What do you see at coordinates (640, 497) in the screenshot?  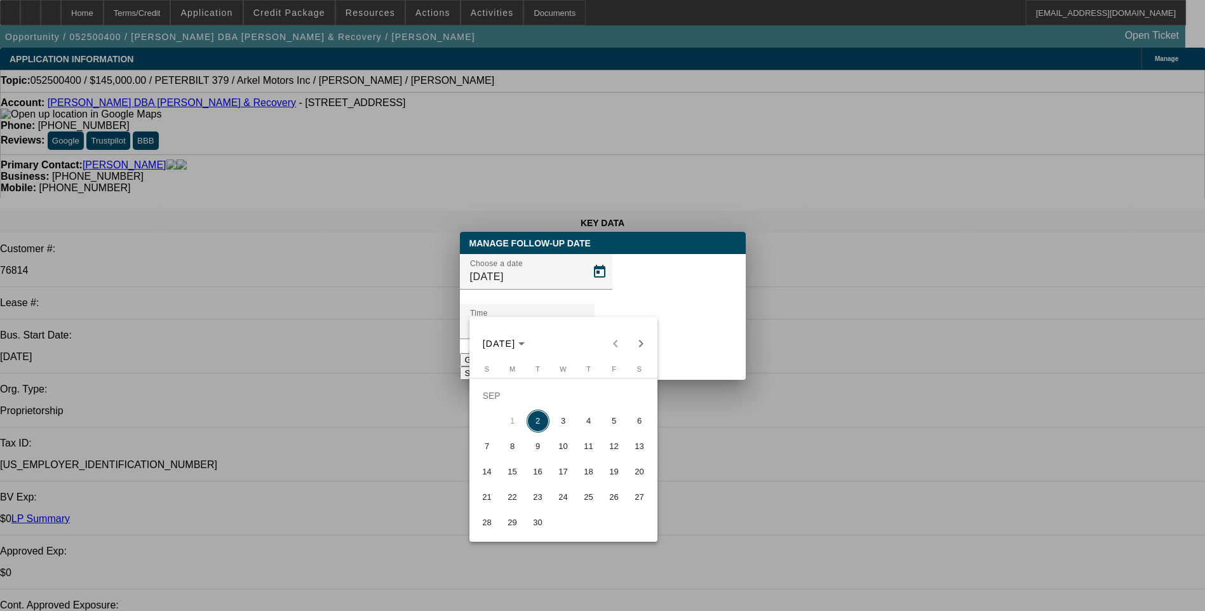 I see `button: September 27, 2025` at bounding box center [640, 497].